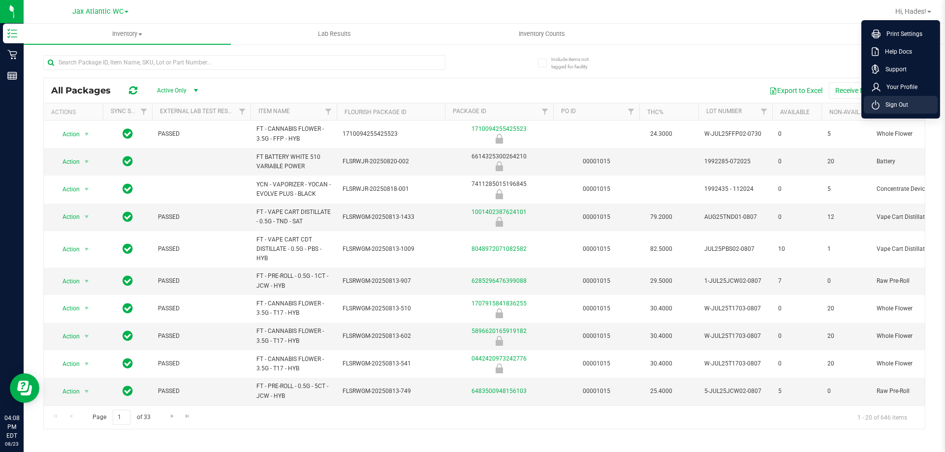 The height and width of the screenshot is (452, 945). I want to click on div: 7411285015196845, so click(499, 189).